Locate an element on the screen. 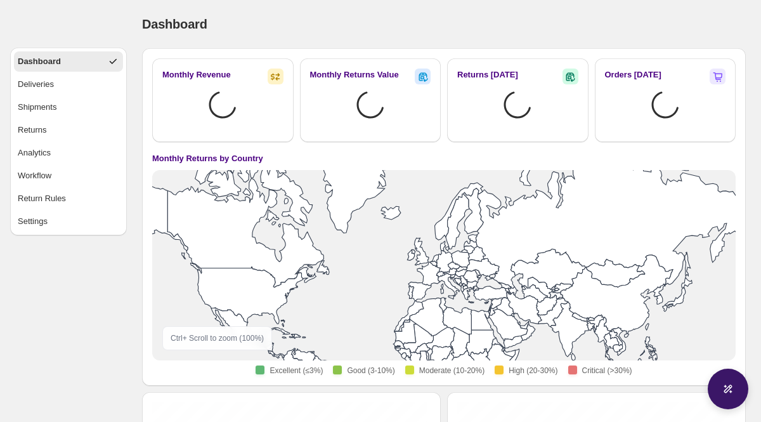 The width and height of the screenshot is (761, 422). span: Settings is located at coordinates (32, 221).